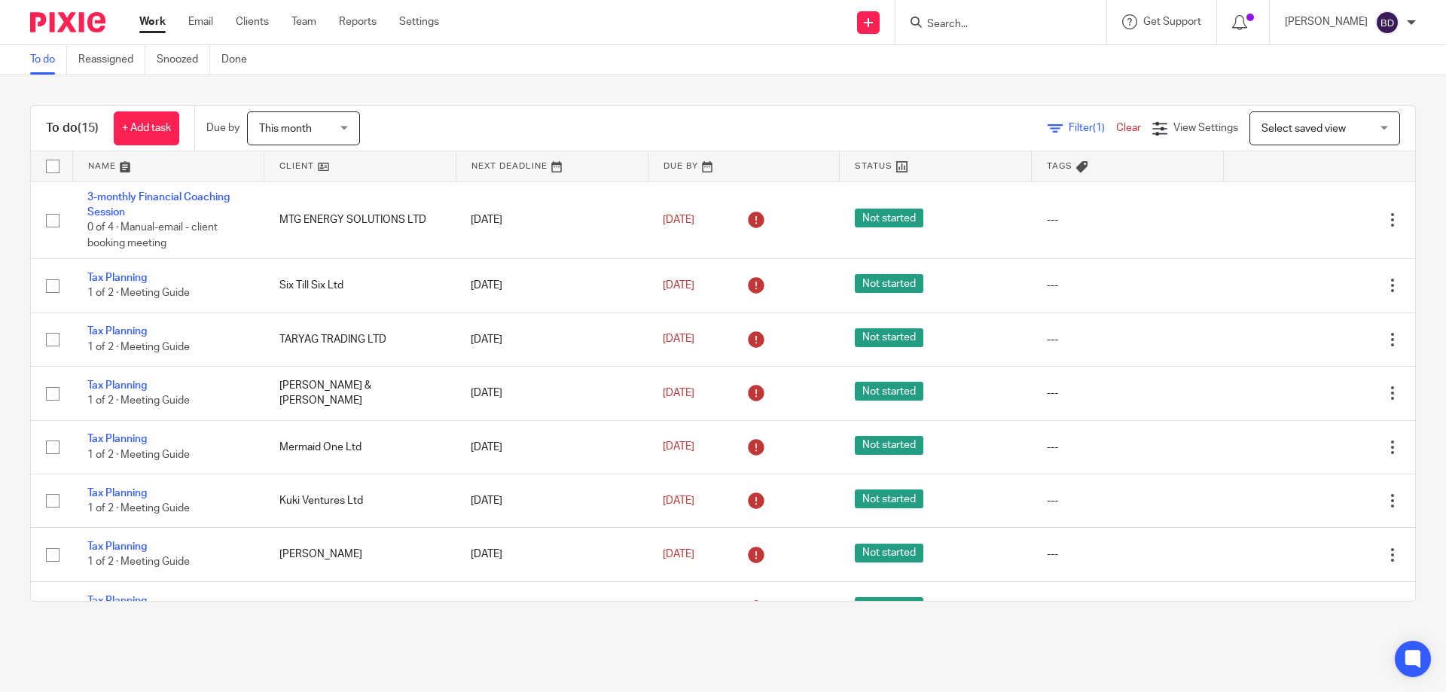 This screenshot has height=692, width=1446. Describe the element at coordinates (360, 339) in the screenshot. I see `td: TARYAG TRADING LTD` at that location.